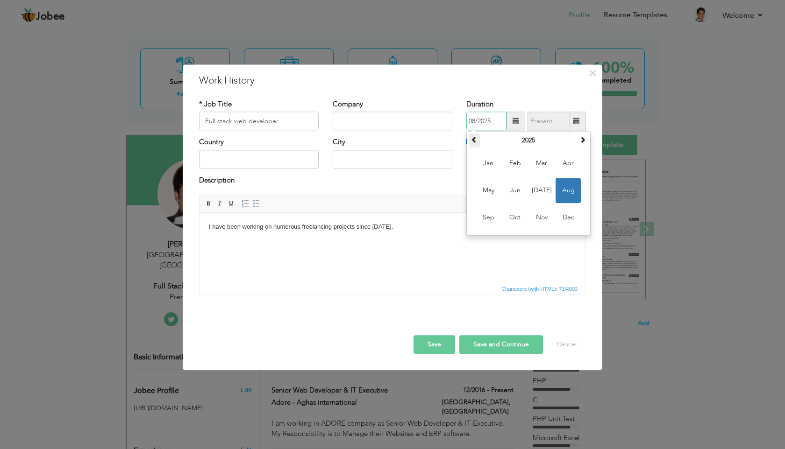 The height and width of the screenshot is (449, 785). I want to click on a: Insert/Remove Numbered List, so click(245, 204).